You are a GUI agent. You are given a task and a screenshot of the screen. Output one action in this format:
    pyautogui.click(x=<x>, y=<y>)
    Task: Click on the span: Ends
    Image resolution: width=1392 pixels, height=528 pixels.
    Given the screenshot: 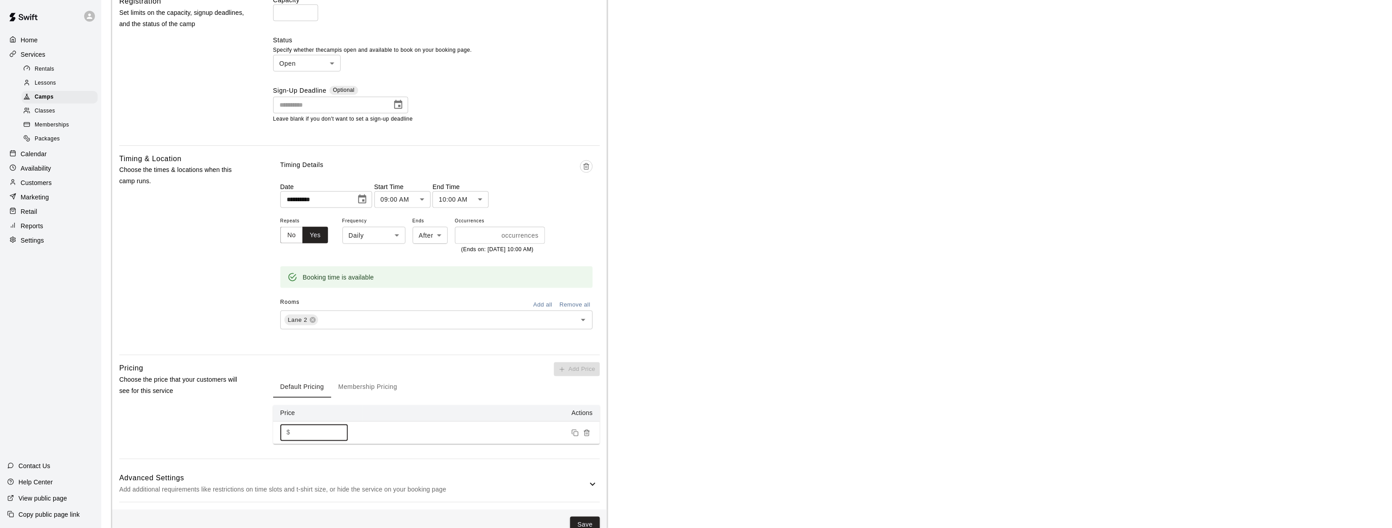 What is the action you would take?
    pyautogui.click(x=430, y=221)
    